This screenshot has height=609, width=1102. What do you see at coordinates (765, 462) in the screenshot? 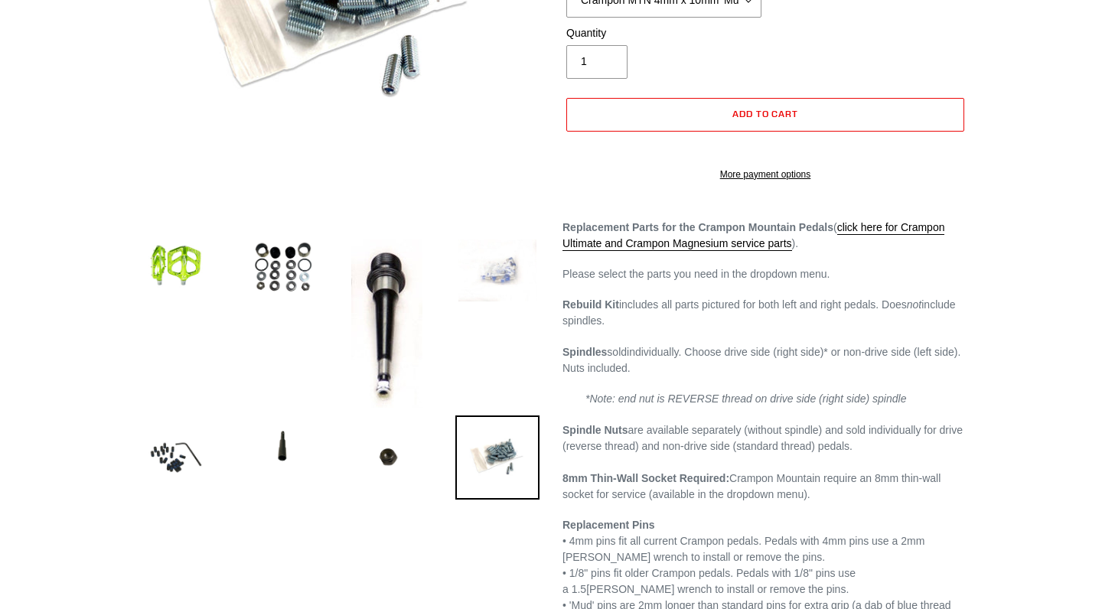
I see `p: are available separately (without spindle) and sold individually for drive (reverse thread) and n...` at bounding box center [765, 462].